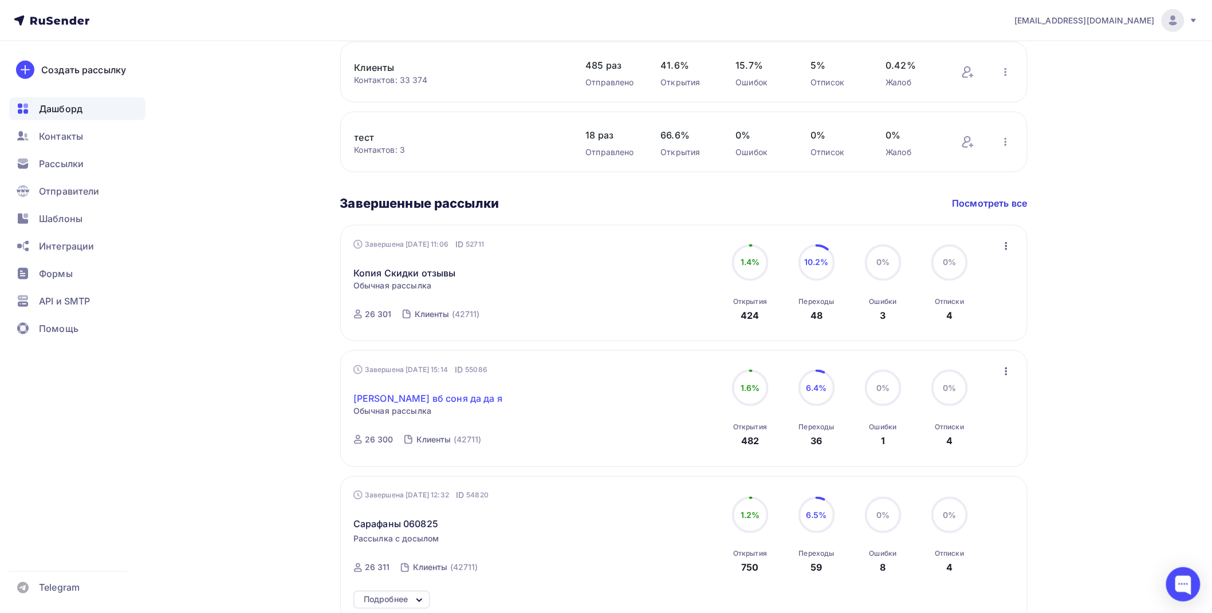 This screenshot has width=1212, height=613. What do you see at coordinates (750, 388) in the screenshot?
I see `span: 1.6%` at bounding box center [750, 388].